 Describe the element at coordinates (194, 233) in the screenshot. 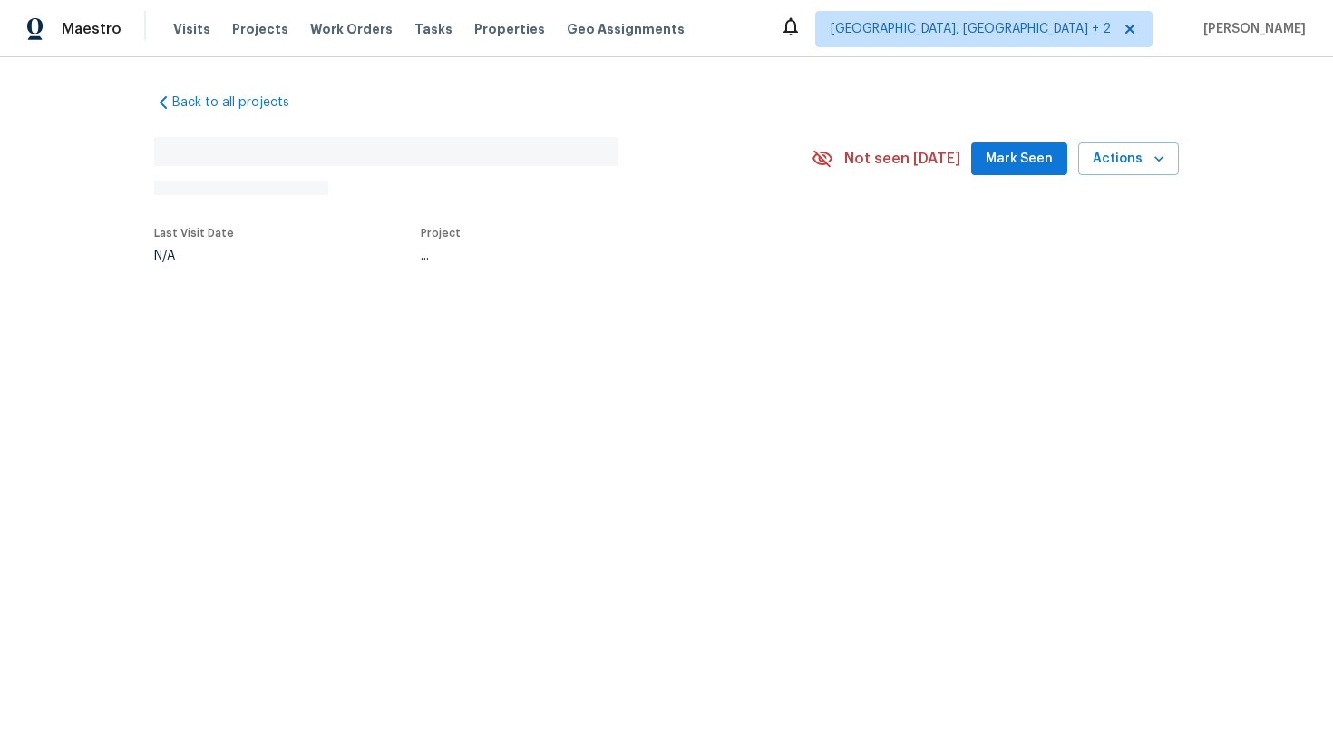

I see `span: Last Visit Date` at that location.